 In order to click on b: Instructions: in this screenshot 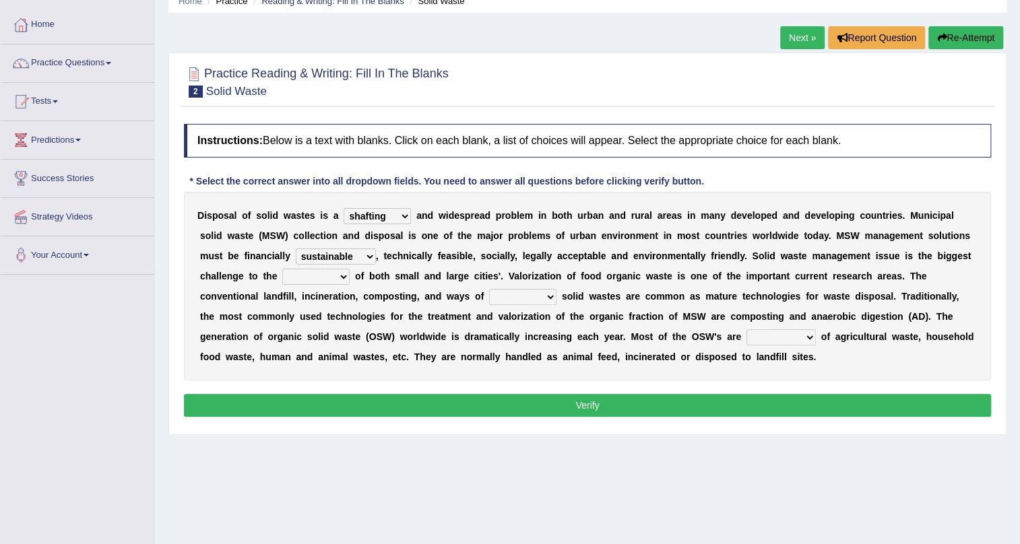, I will do `click(230, 140)`.